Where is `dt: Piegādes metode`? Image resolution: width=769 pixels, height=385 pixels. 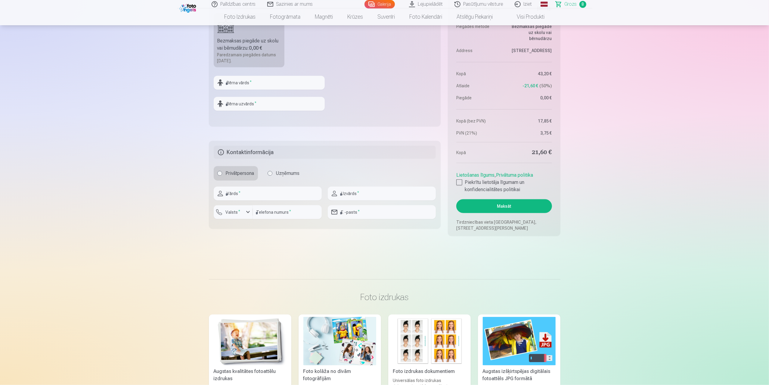
dt: Piegādes metode is located at coordinates (478, 32).